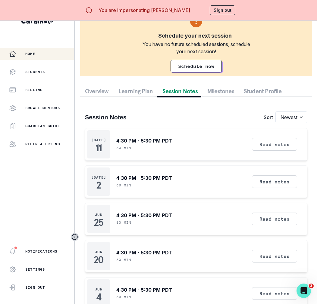 Image resolution: width=317 pixels, height=304 pixels. I want to click on button: Milestones, so click(220, 91).